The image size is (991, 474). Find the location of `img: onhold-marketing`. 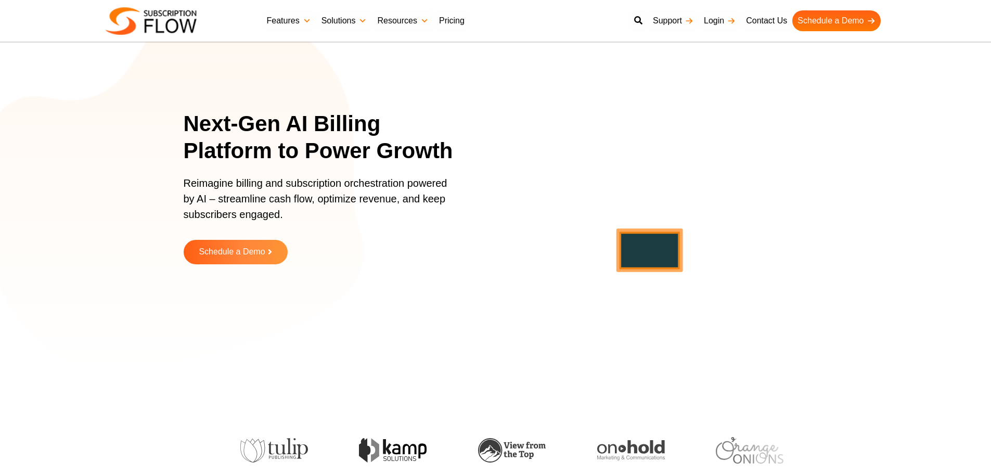

img: onhold-marketing is located at coordinates (621, 450).